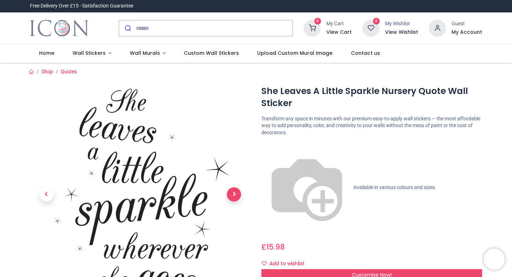  What do you see at coordinates (211, 53) in the screenshot?
I see `span: Custom Wall Stickers` at bounding box center [211, 53].